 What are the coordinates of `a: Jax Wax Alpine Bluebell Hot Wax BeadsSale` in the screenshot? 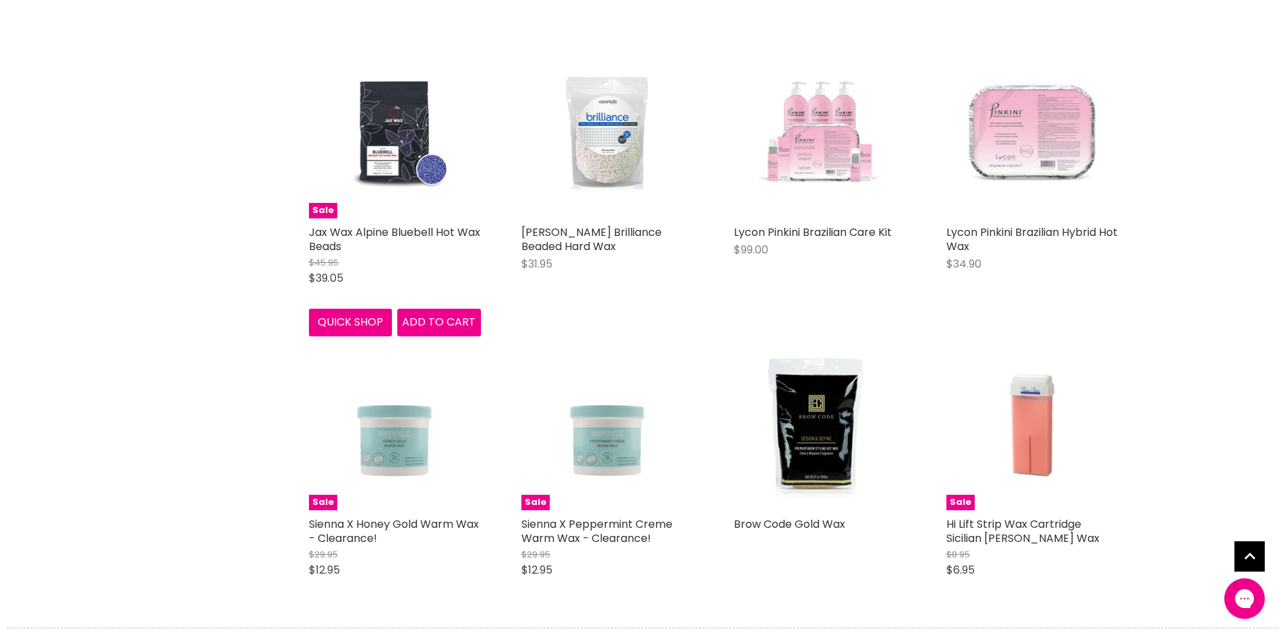 It's located at (395, 132).